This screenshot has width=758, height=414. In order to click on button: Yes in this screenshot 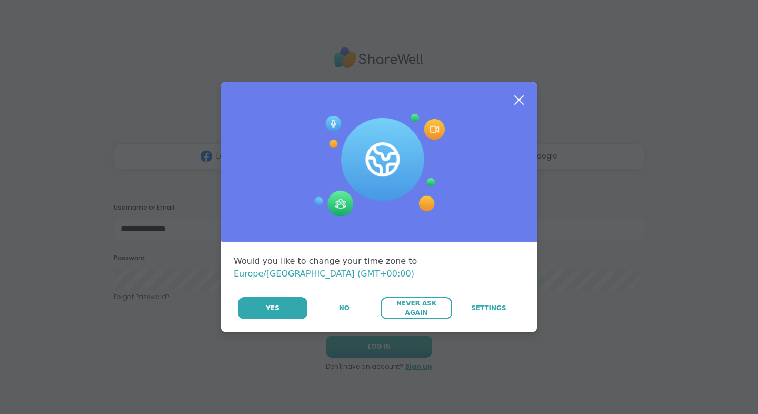, I will do `click(273, 308)`.